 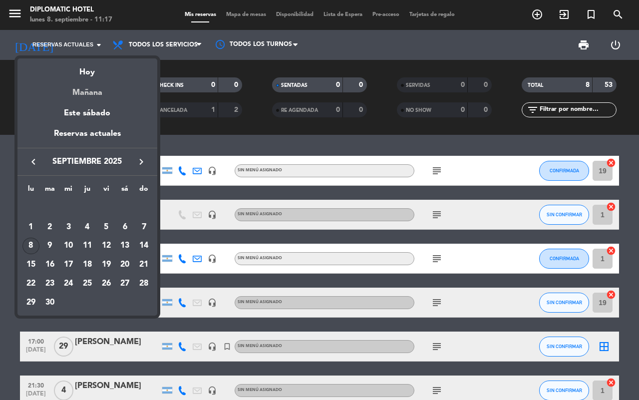 I want to click on div: 11, so click(x=87, y=246).